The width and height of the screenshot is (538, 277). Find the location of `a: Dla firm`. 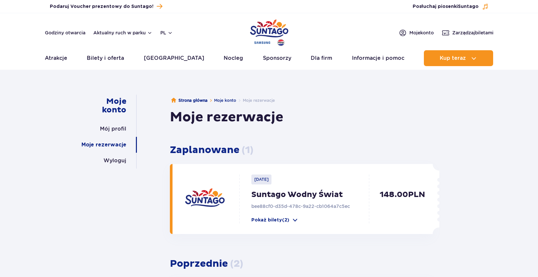

a: Dla firm is located at coordinates (321, 58).